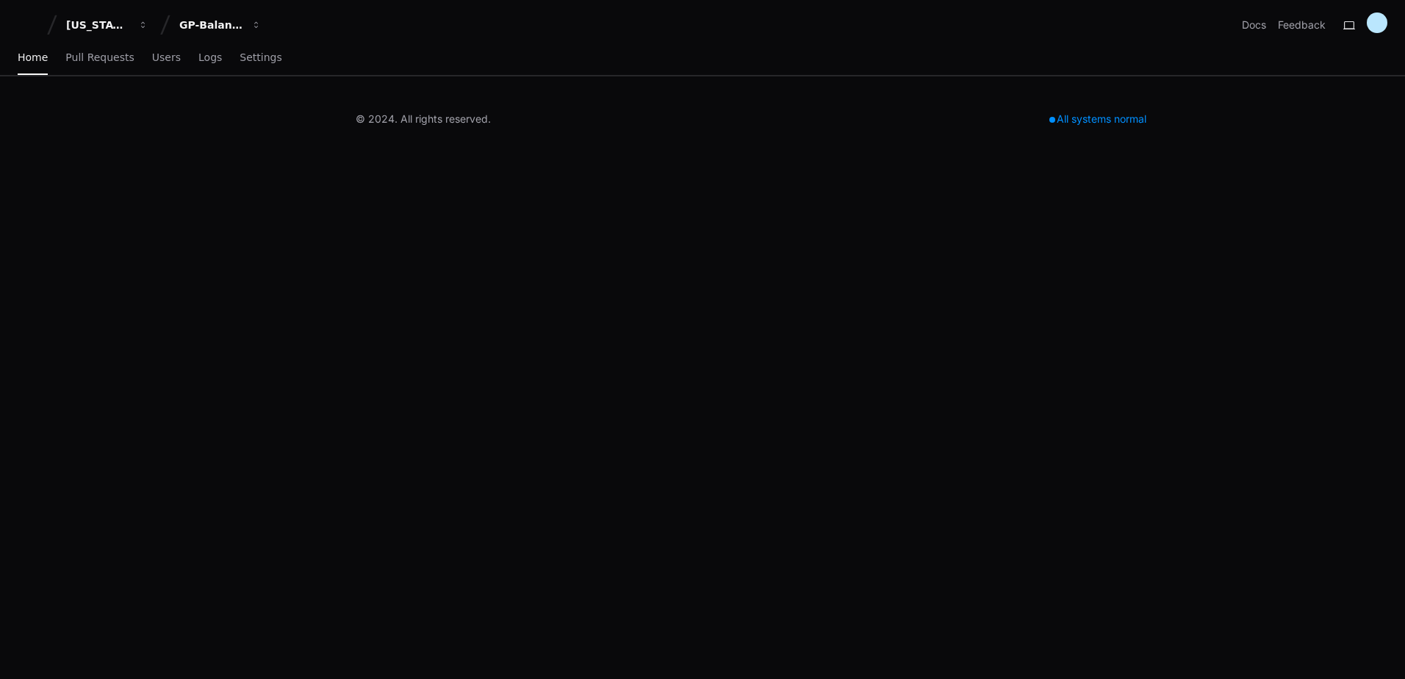  I want to click on span: Settings, so click(260, 57).